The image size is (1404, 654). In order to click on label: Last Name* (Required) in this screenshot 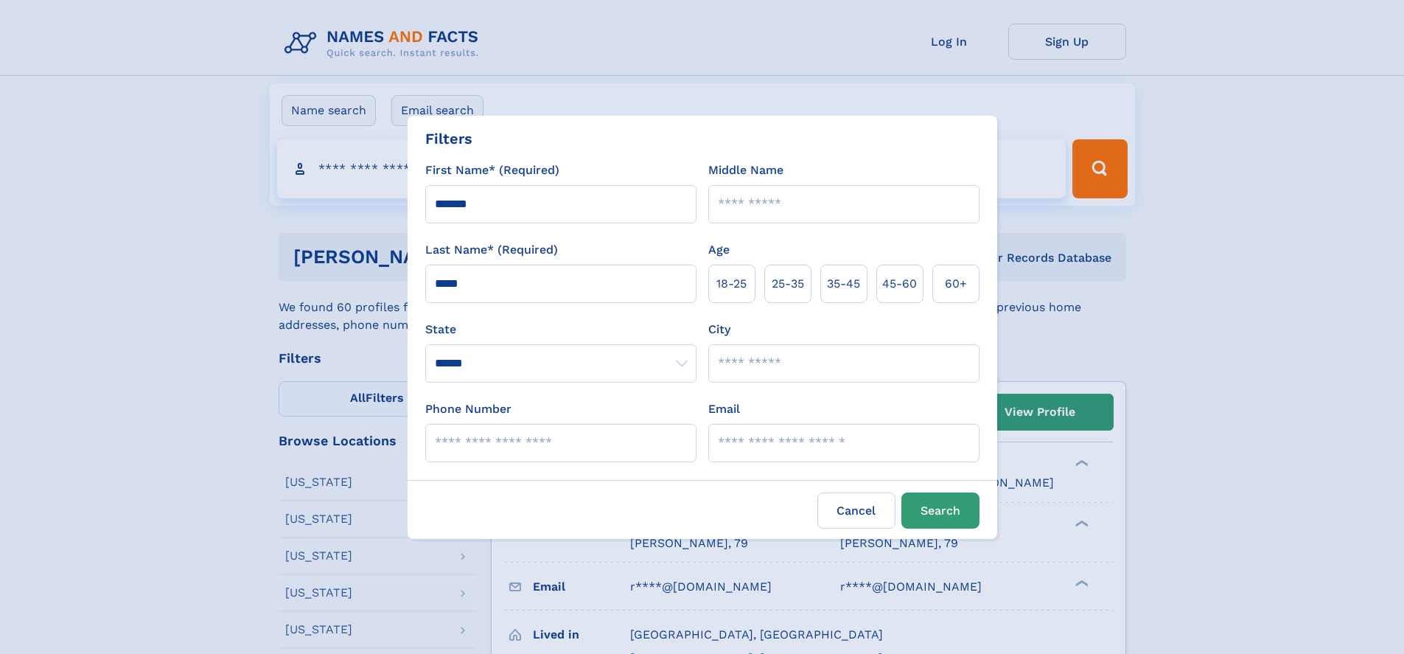, I will do `click(492, 250)`.